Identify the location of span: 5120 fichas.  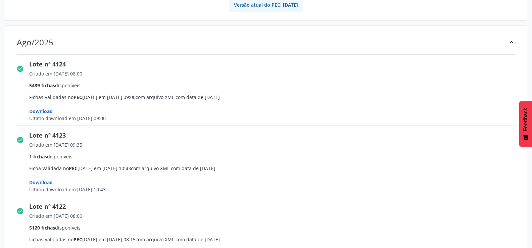
(42, 228).